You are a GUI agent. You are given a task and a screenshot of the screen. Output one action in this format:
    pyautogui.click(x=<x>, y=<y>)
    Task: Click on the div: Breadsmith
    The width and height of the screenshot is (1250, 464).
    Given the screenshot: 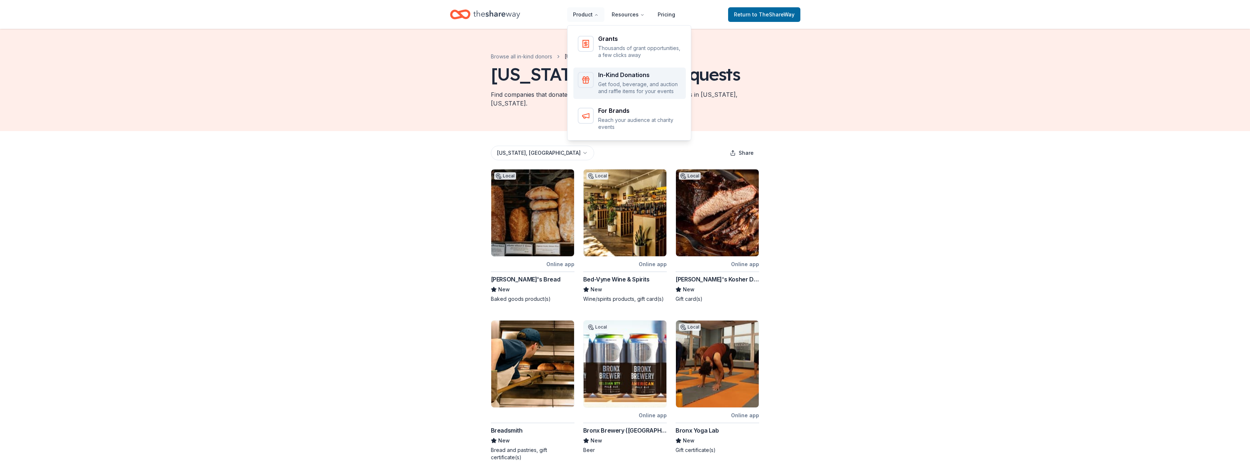 What is the action you would take?
    pyautogui.click(x=507, y=430)
    